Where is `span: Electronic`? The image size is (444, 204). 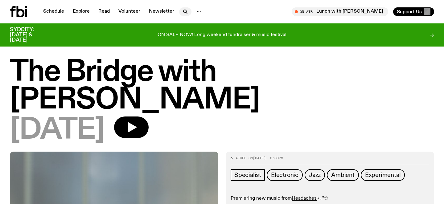 span: Electronic is located at coordinates (285, 175).